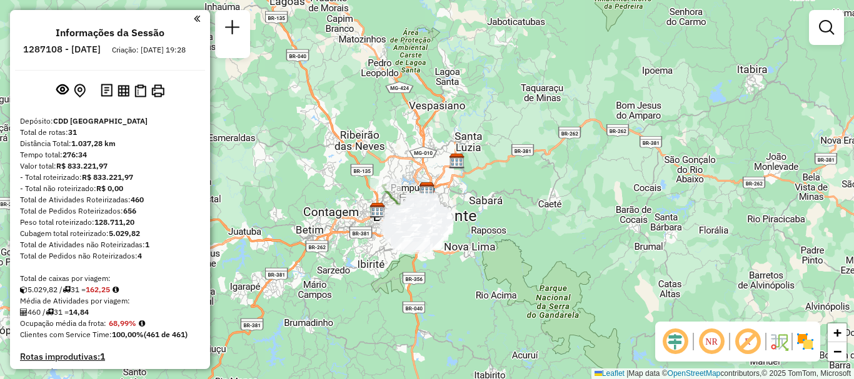 Image resolution: width=854 pixels, height=379 pixels. Describe the element at coordinates (110, 121) in the screenshot. I see `div: Depósito:` at that location.